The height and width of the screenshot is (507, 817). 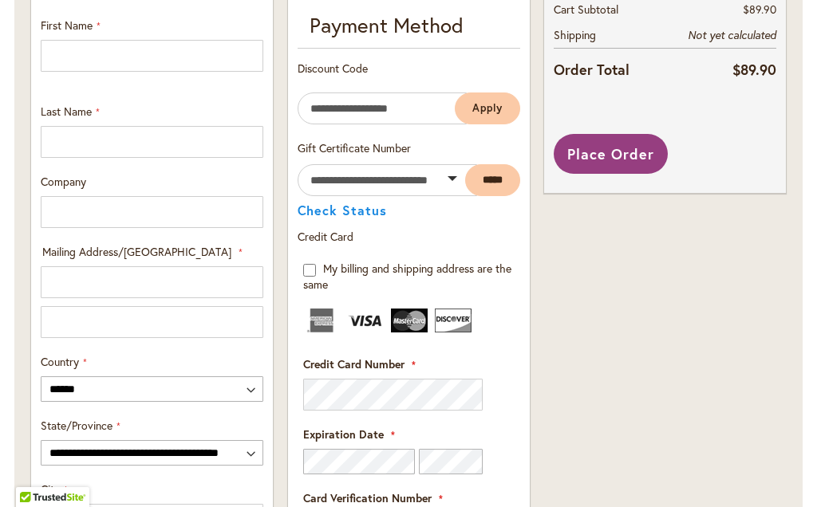 What do you see at coordinates (333, 68) in the screenshot?
I see `span: Discount Code` at bounding box center [333, 68].